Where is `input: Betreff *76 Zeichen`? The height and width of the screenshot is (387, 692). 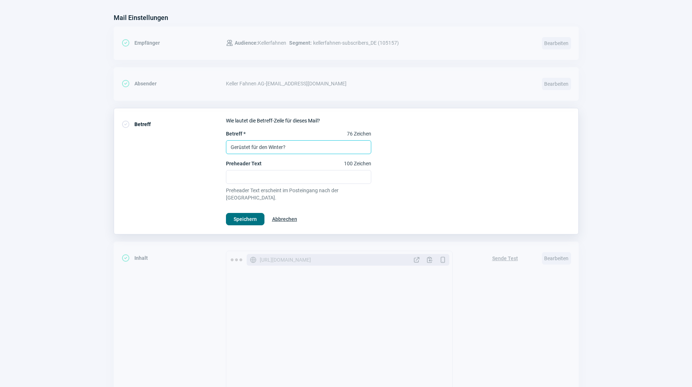
input: Betreff *76 Zeichen is located at coordinates (299, 147).